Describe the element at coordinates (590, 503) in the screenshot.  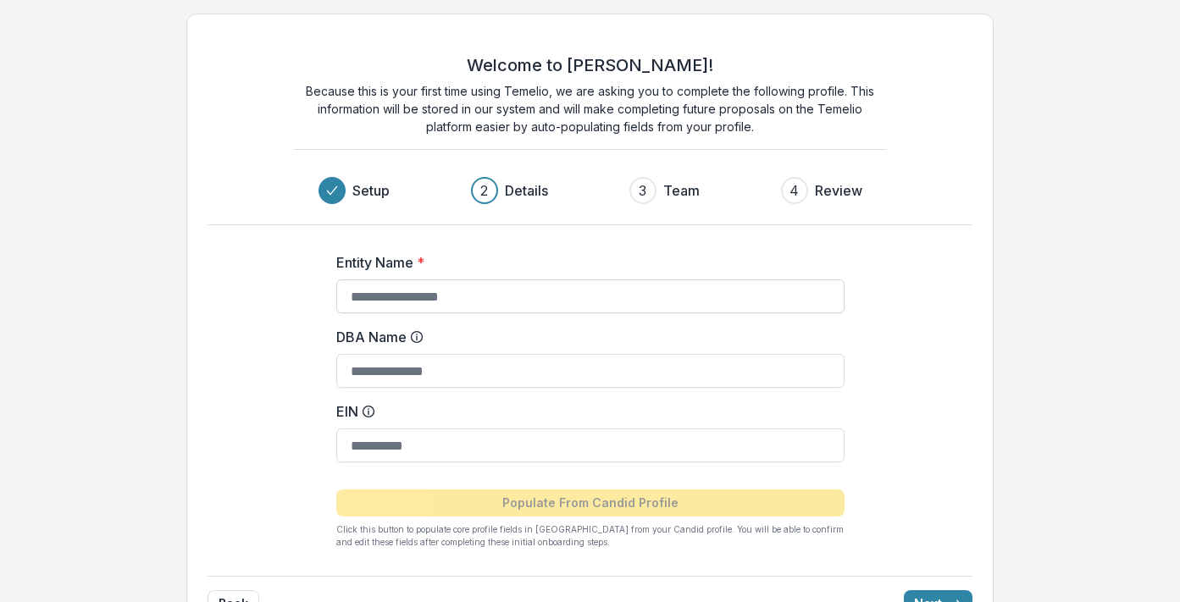
I see `button: Populate From Candid Profile` at that location.